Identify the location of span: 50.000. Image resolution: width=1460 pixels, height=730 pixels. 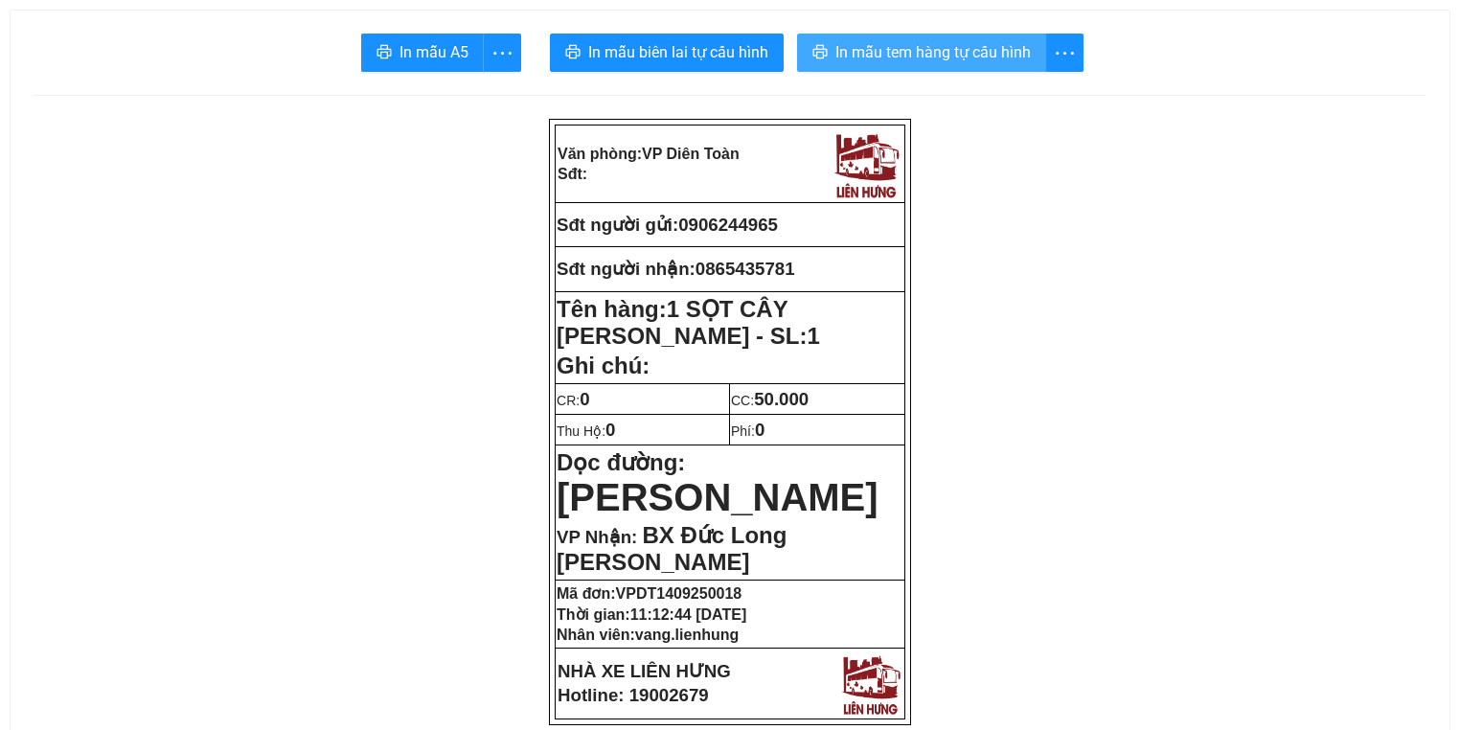
(781, 398).